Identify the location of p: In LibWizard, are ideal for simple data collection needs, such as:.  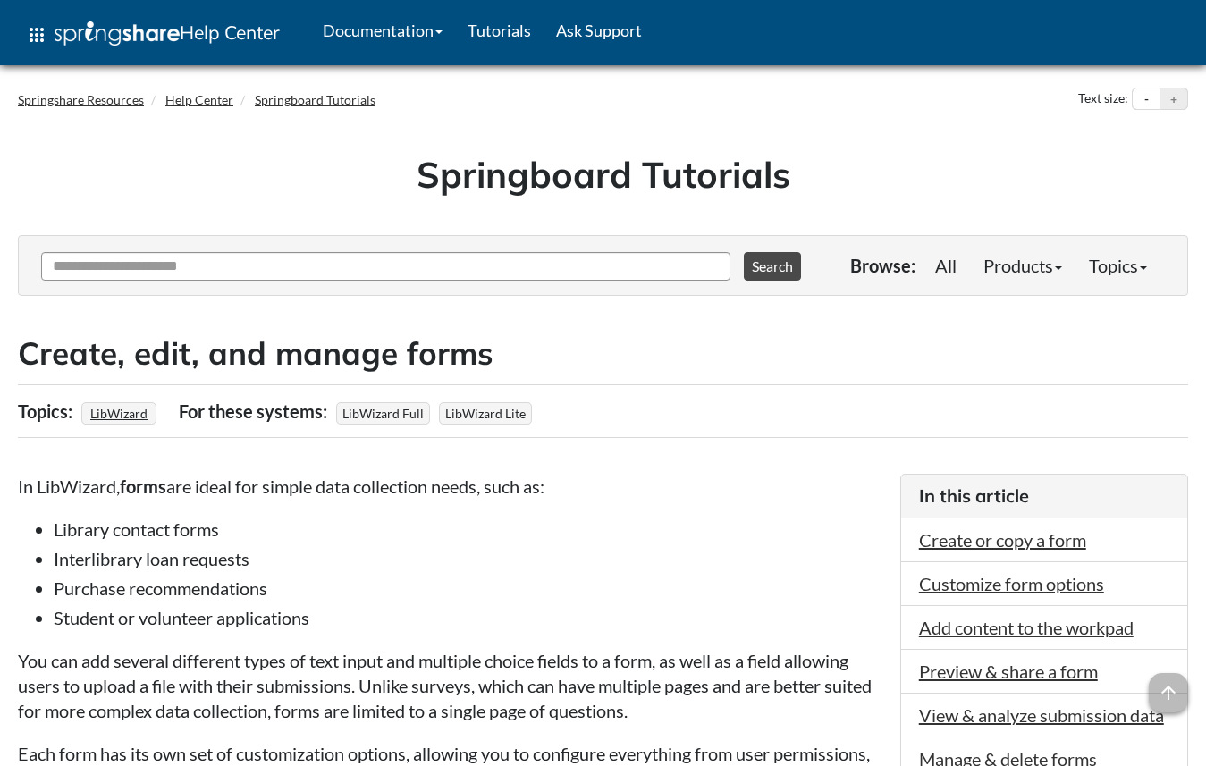
(450, 486).